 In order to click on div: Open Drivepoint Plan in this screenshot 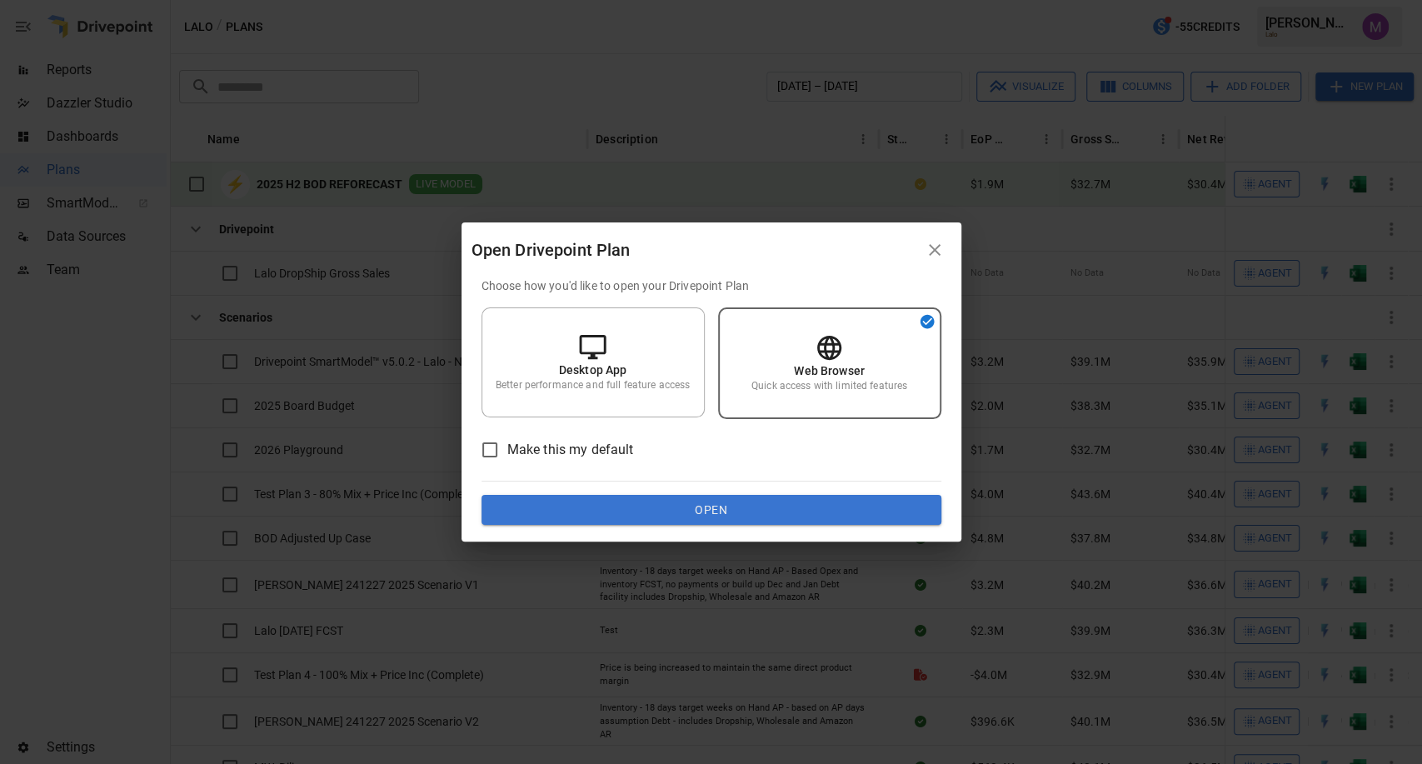, I will do `click(695, 250)`.